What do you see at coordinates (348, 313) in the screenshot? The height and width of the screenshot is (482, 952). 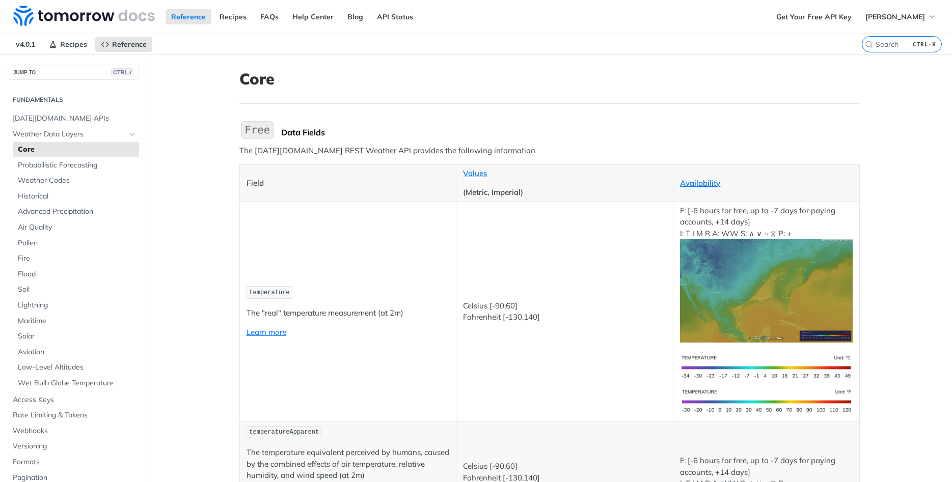 I see `p: The "real" temperature measurement (at 2m)` at bounding box center [348, 313].